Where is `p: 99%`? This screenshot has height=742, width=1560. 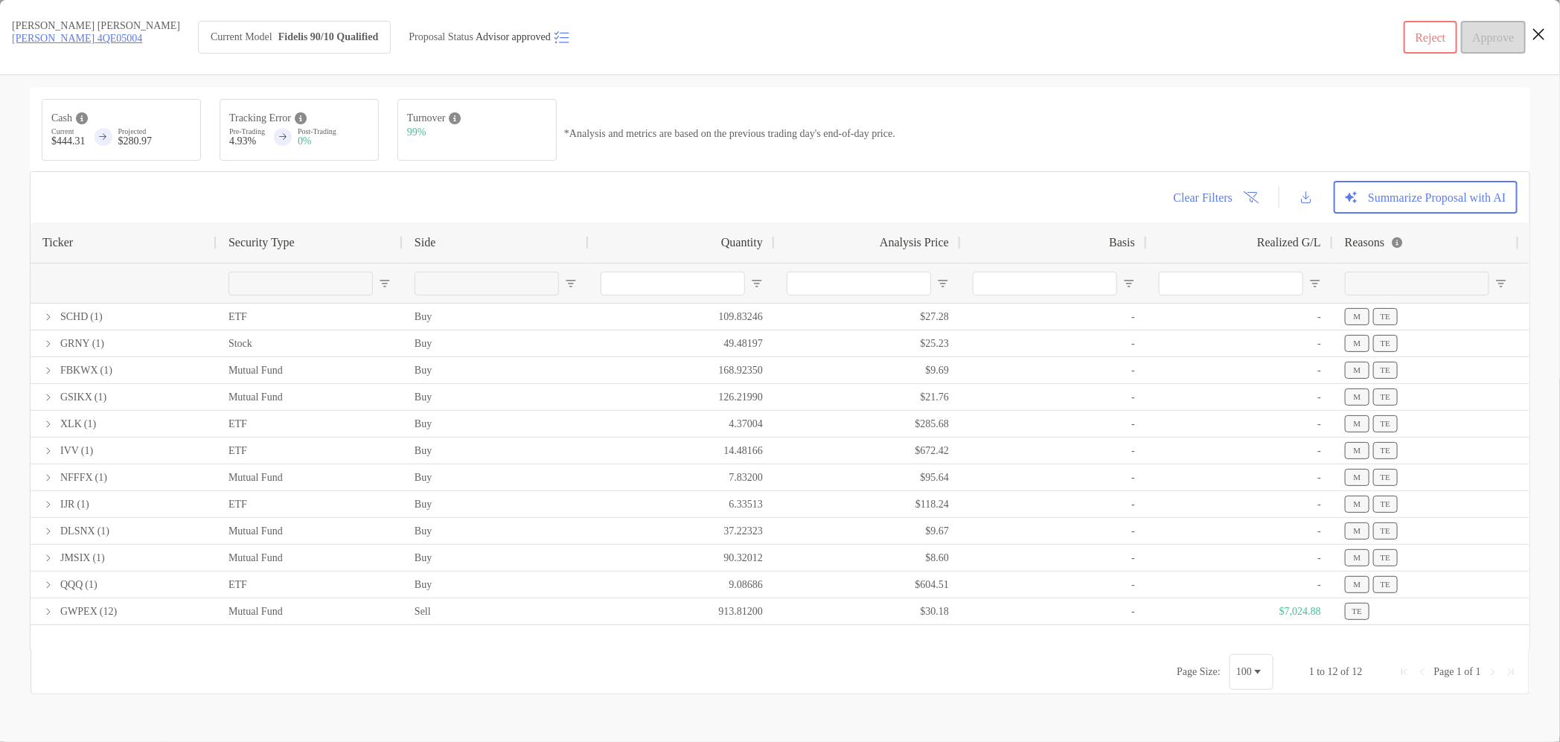 p: 99% is located at coordinates (417, 133).